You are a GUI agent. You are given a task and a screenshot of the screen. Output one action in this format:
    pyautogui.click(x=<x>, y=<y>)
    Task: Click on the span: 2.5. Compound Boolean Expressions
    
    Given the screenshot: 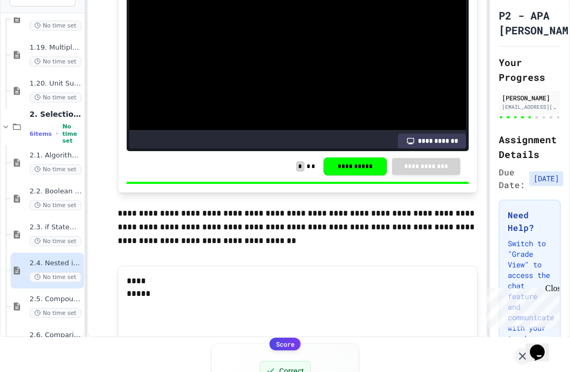 What is the action you would take?
    pyautogui.click(x=55, y=299)
    